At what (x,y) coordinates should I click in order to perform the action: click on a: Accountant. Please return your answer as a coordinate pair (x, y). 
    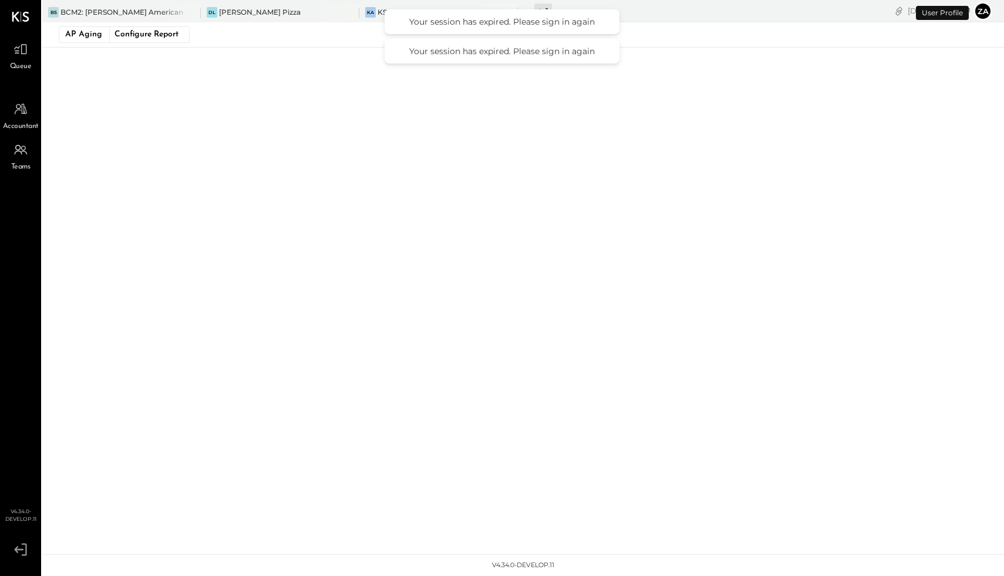
    Looking at the image, I should click on (21, 115).